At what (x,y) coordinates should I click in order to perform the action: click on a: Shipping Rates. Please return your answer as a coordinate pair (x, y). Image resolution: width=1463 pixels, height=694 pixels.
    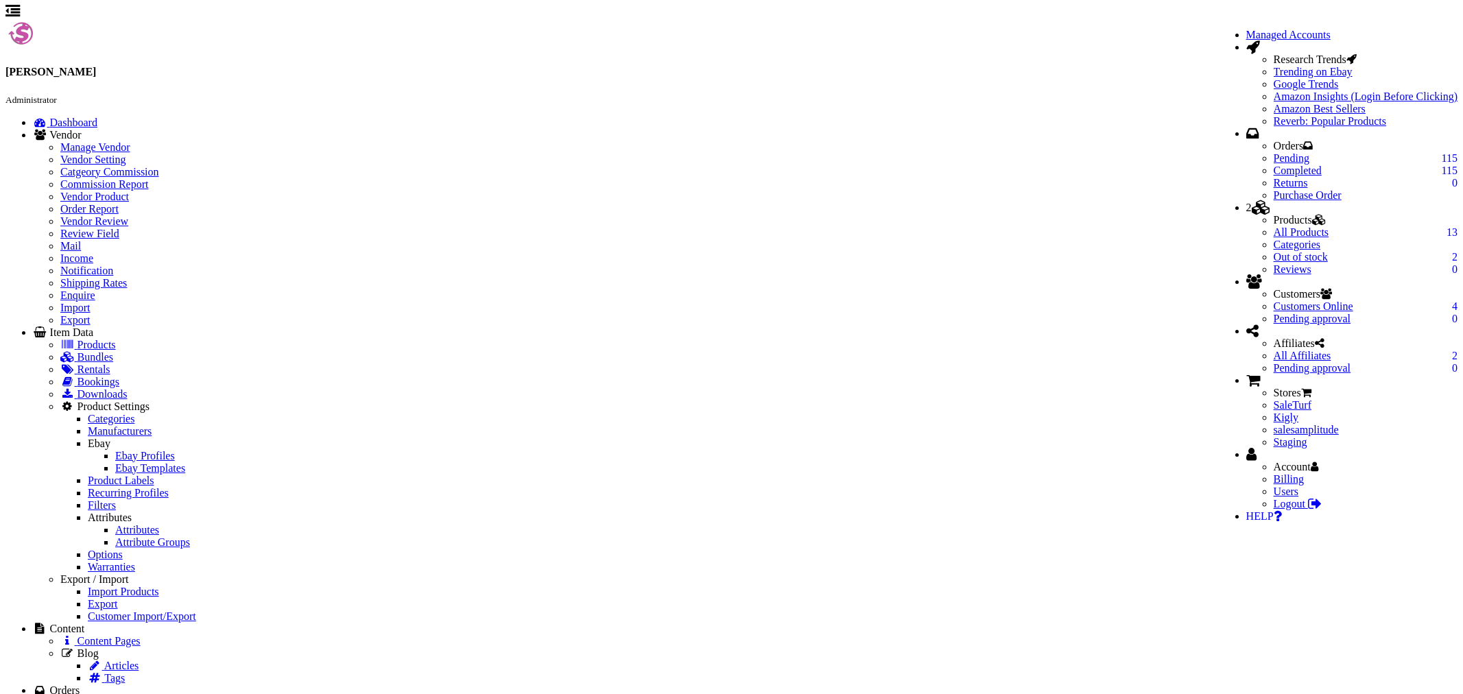
    Looking at the image, I should click on (93, 283).